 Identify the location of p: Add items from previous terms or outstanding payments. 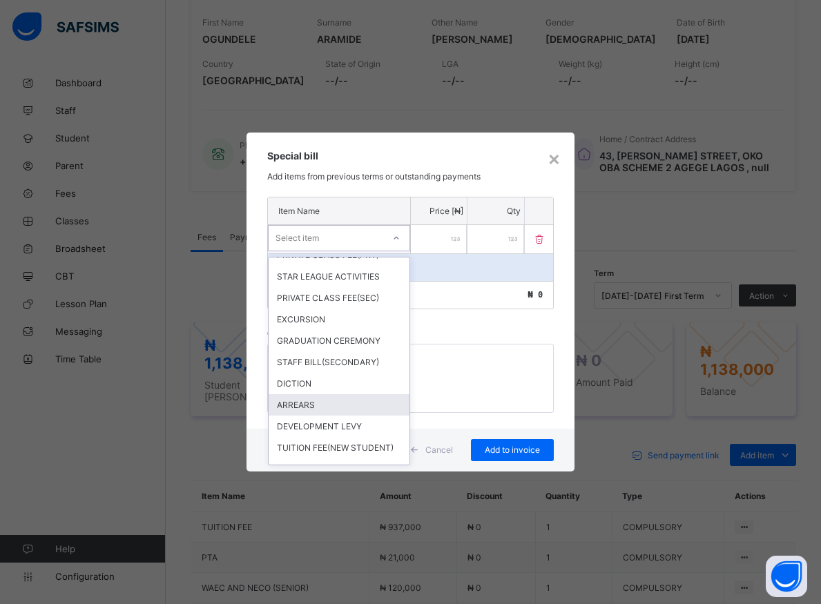
(411, 176).